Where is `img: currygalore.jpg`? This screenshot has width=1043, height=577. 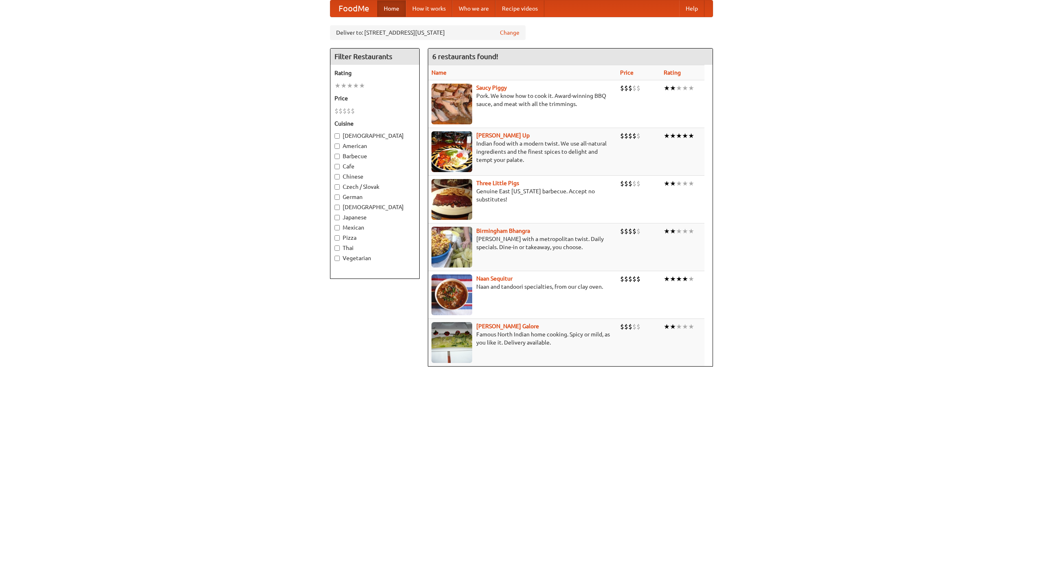
img: currygalore.jpg is located at coordinates (452, 342).